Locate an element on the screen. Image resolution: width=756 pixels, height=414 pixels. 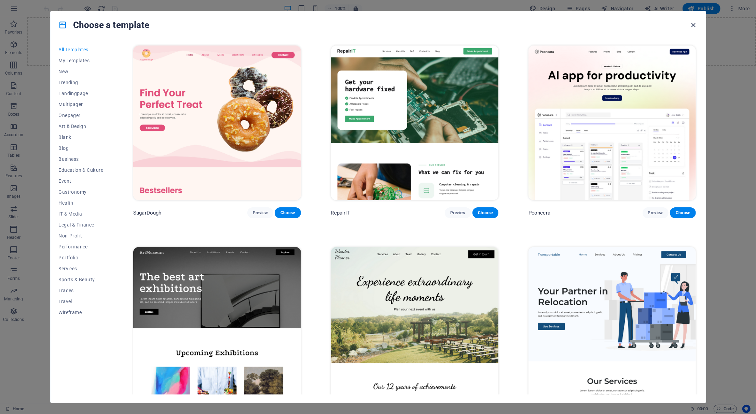
img: SugarDough is located at coordinates (217, 123).